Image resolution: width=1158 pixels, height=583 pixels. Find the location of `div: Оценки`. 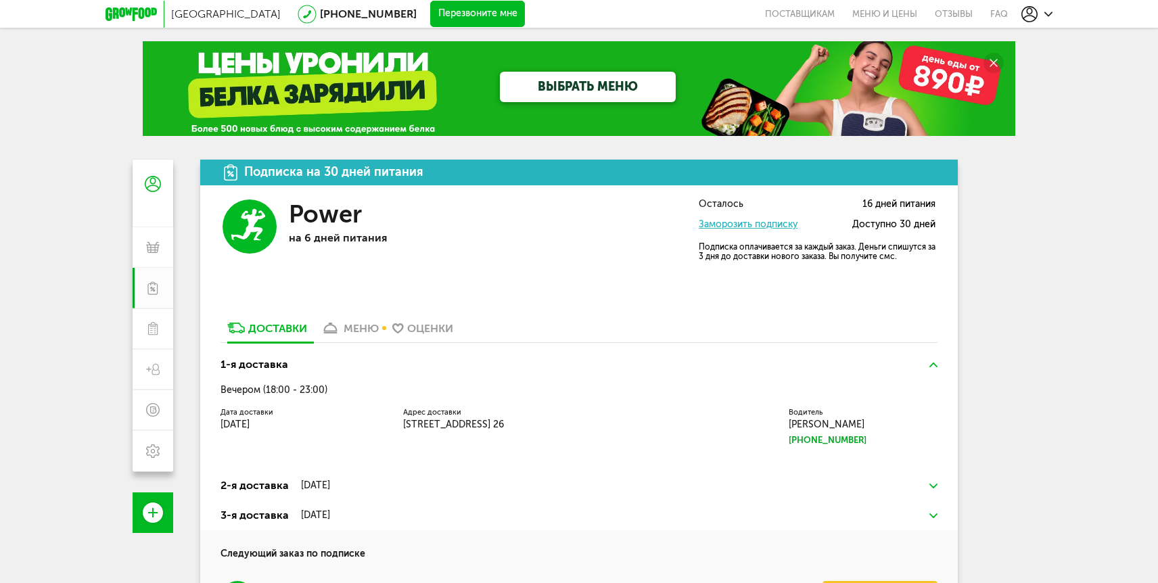

div: Оценки is located at coordinates (430, 328).